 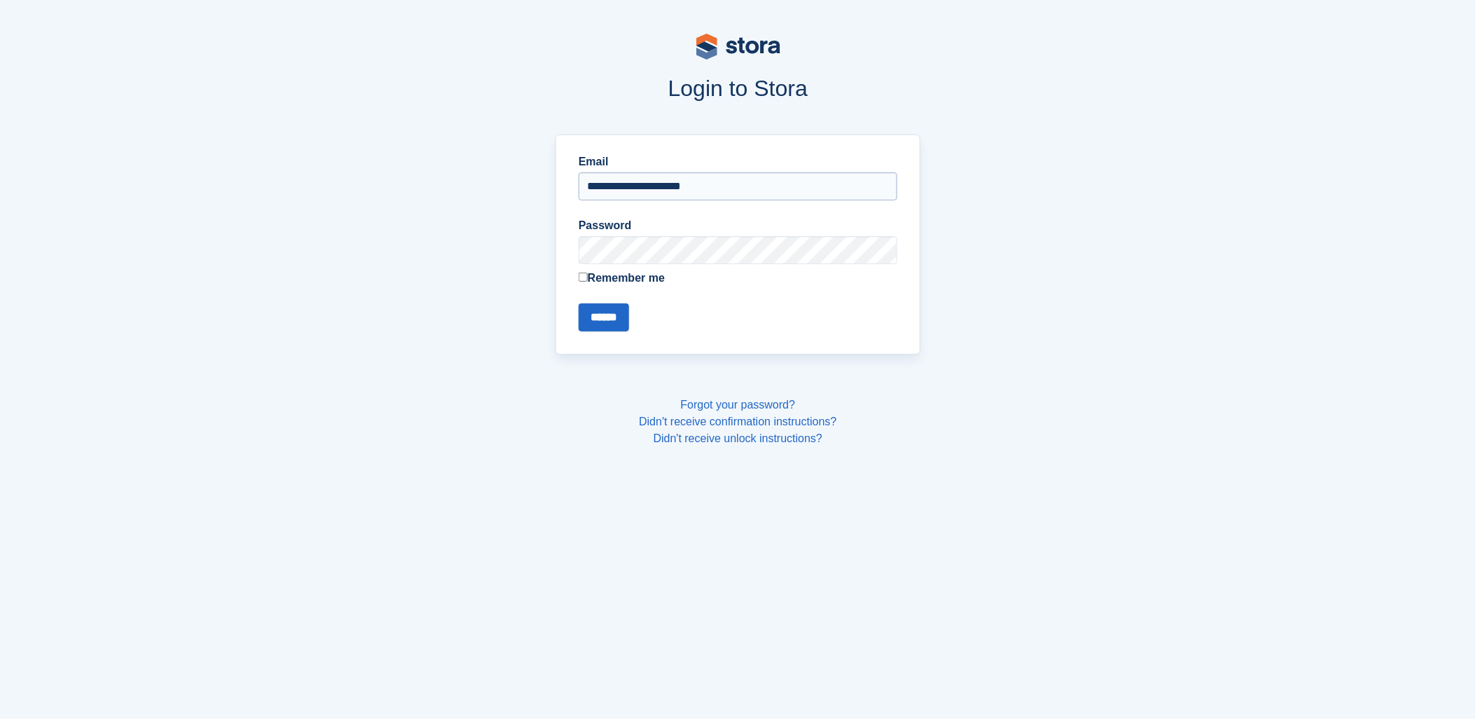 What do you see at coordinates (738, 162) in the screenshot?
I see `label: Email` at bounding box center [738, 162].